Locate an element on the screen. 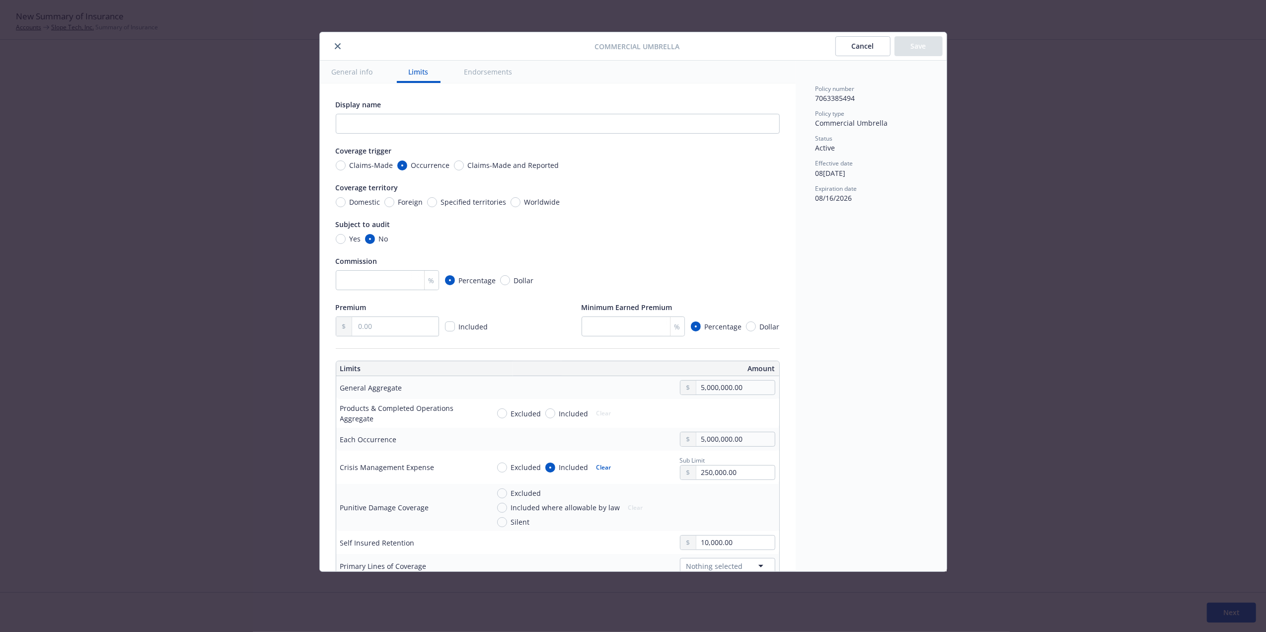 This screenshot has width=1266, height=632. div: Primary Lines of Coverage is located at coordinates (384, 566).